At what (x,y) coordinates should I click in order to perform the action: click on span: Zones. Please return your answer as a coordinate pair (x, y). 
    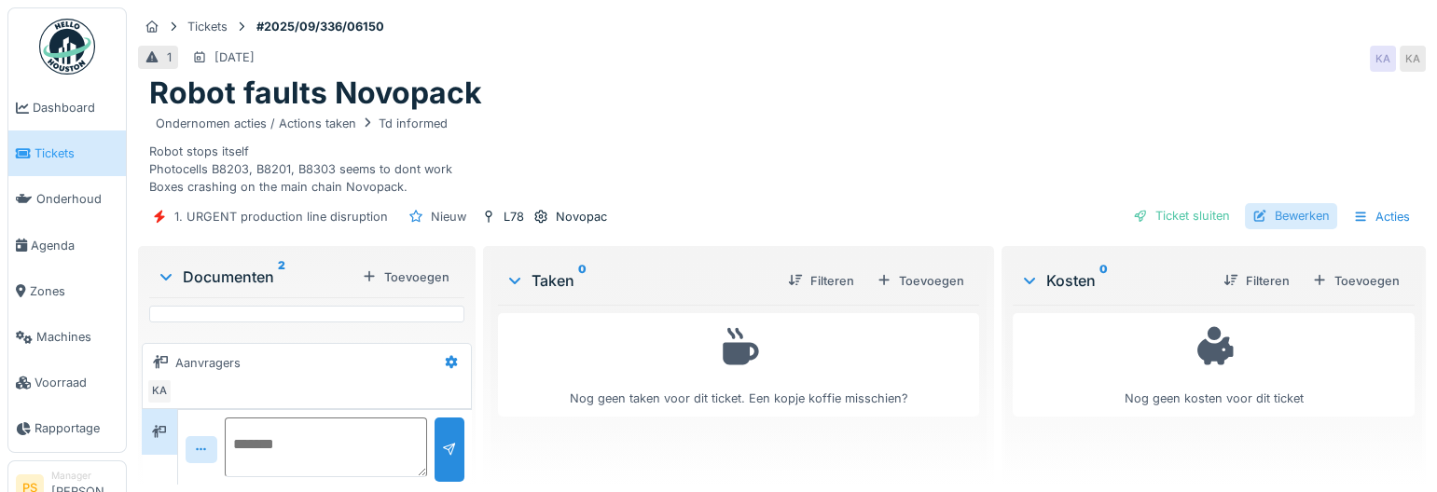
    Looking at the image, I should click on (74, 291).